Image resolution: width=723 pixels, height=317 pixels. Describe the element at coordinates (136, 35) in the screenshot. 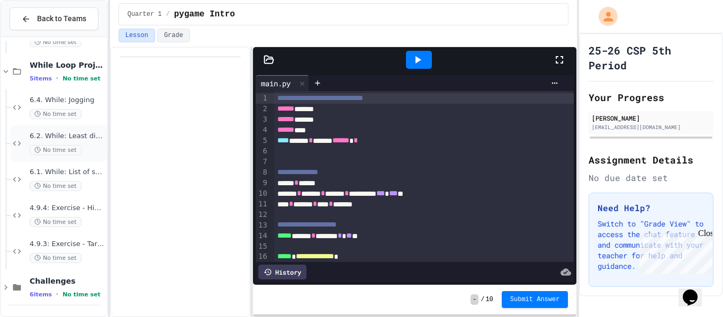

I see `button: Lesson` at that location.